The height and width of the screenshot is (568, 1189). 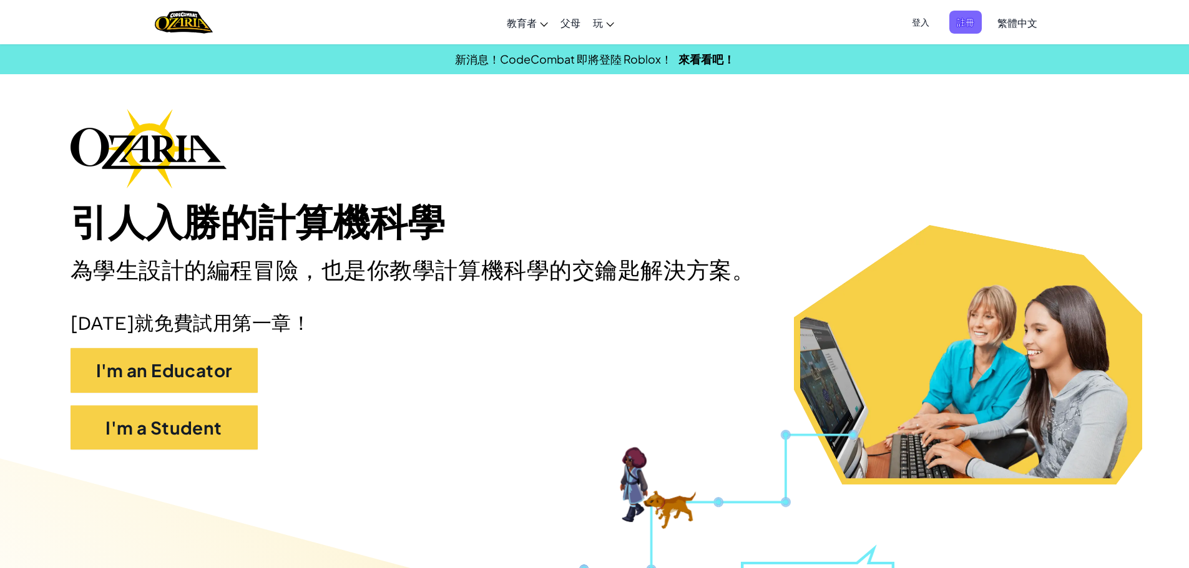 What do you see at coordinates (527, 22) in the screenshot?
I see `a: 教育者` at bounding box center [527, 22].